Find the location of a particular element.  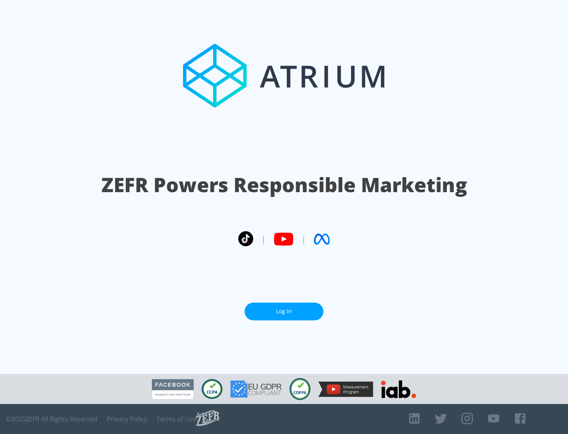

h1: ZEFR Powers Responsible Marketing is located at coordinates (284, 185).